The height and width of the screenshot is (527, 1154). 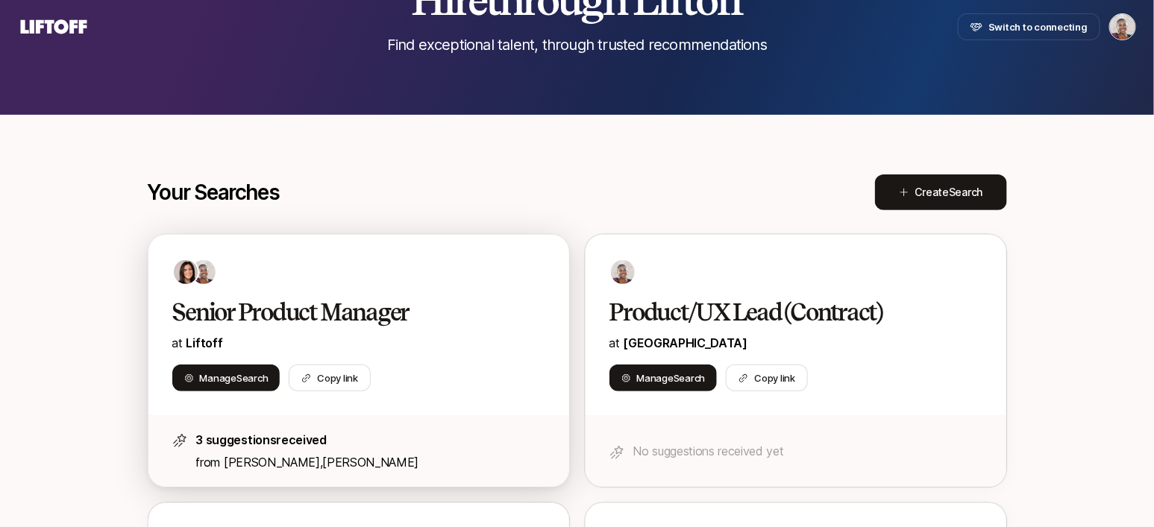 What do you see at coordinates (1028, 27) in the screenshot?
I see `button: Switch to connecting` at bounding box center [1028, 27].